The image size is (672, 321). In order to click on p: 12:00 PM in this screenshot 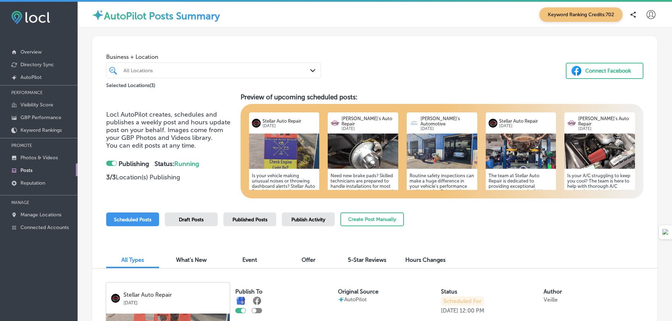, I will do `click(472, 311)`.